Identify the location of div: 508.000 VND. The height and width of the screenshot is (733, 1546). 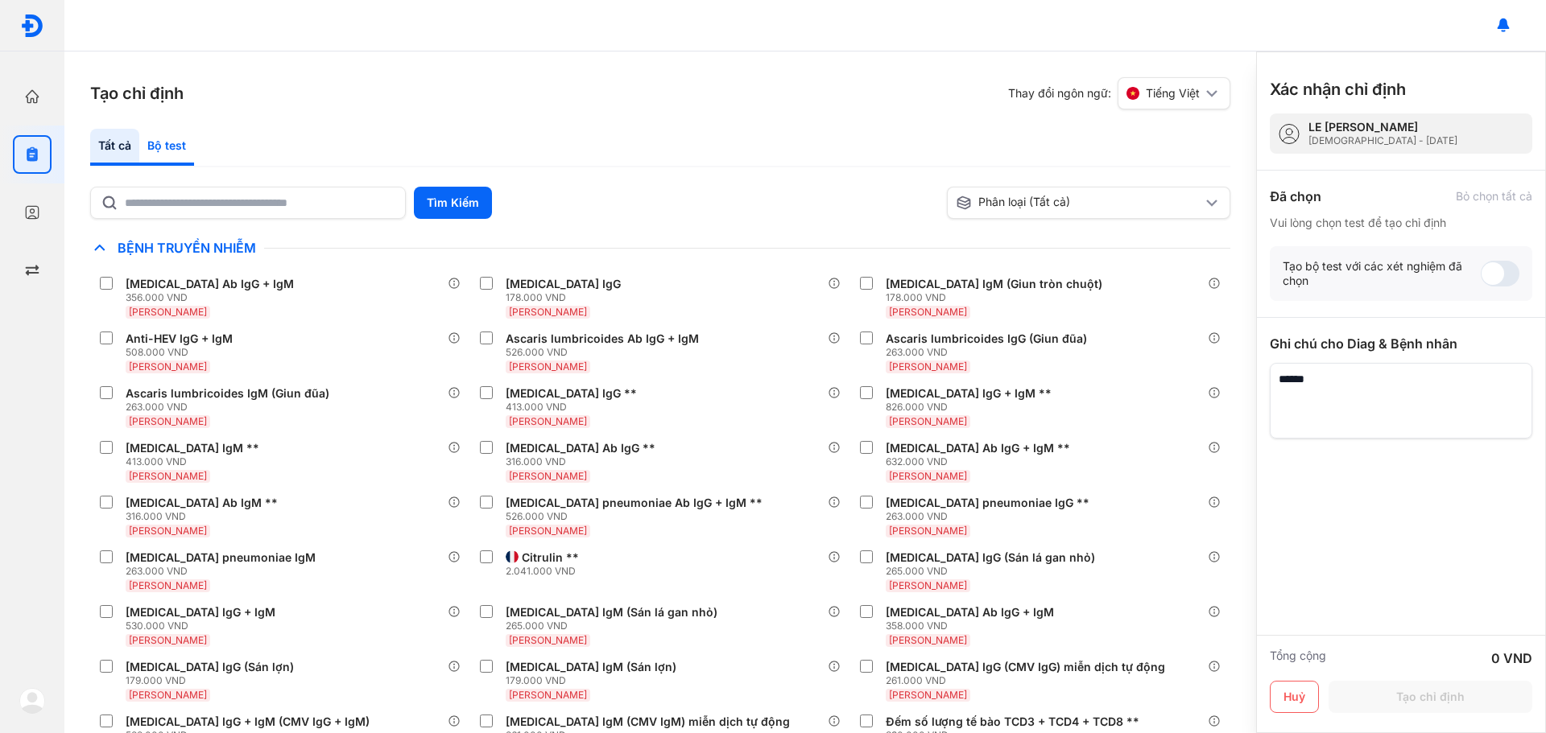
(182, 353).